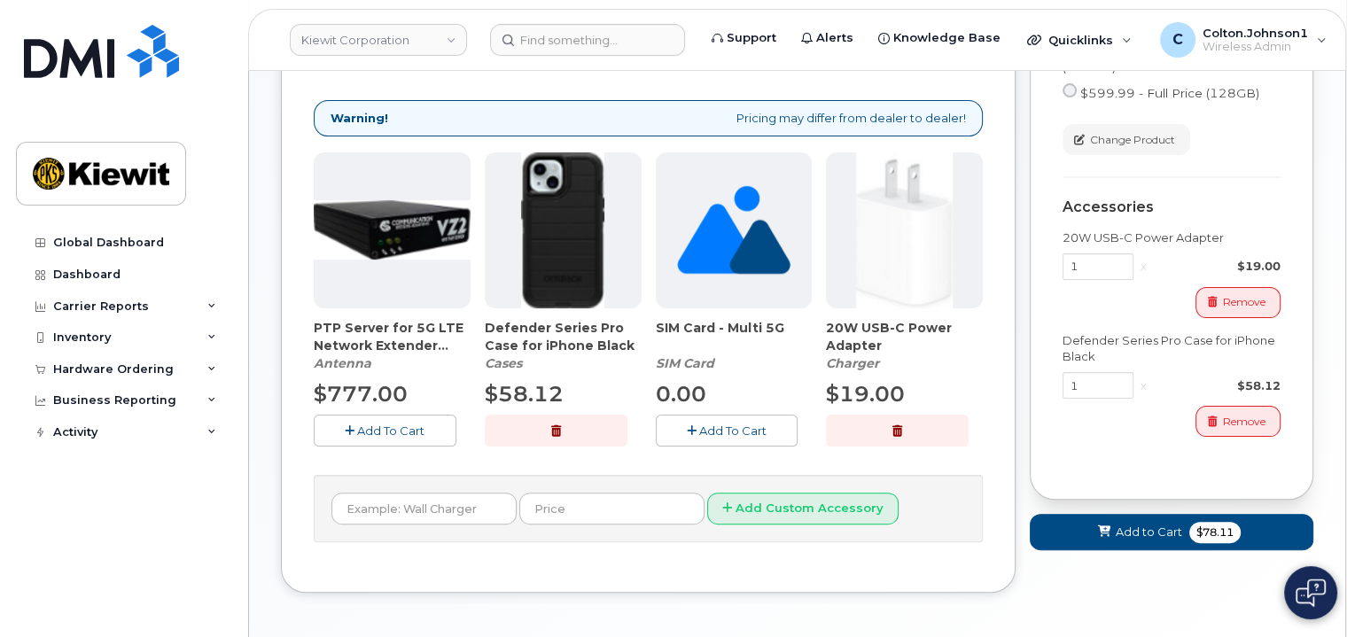 The height and width of the screenshot is (637, 1355). Describe the element at coordinates (681, 393) in the screenshot. I see `span: 0.00` at that location.